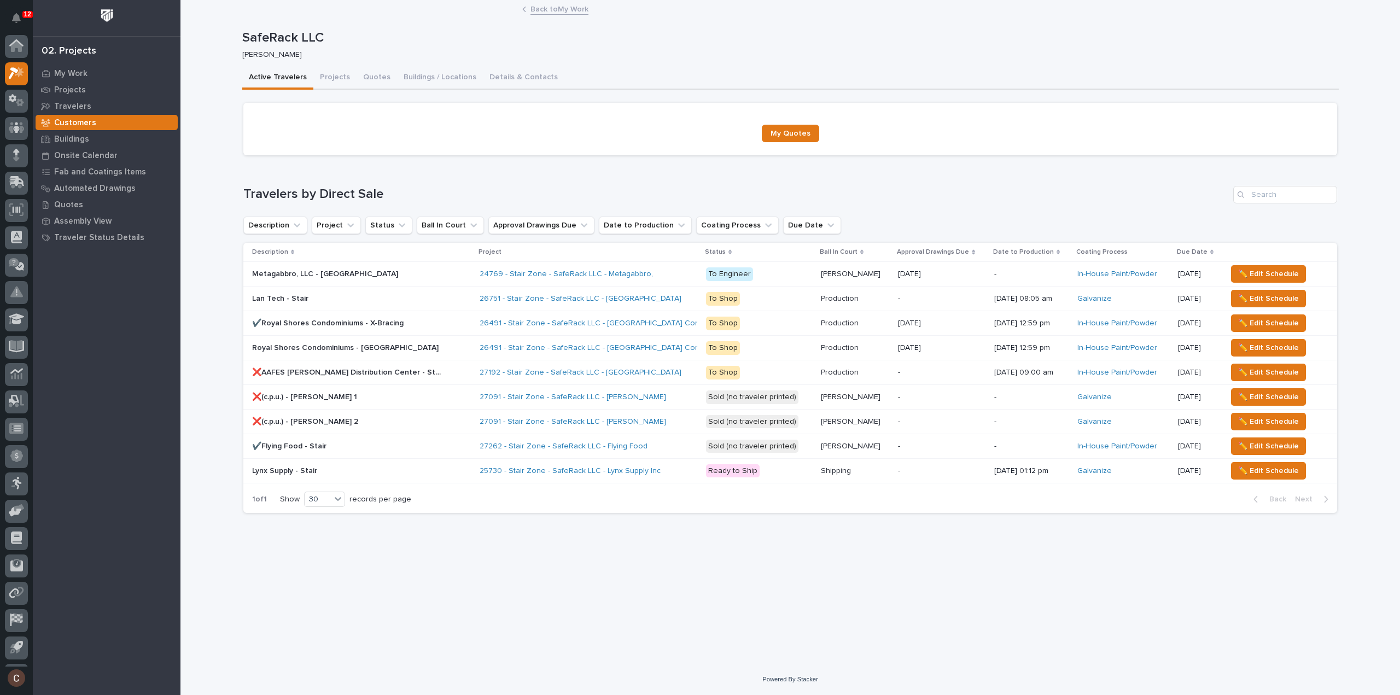 The height and width of the screenshot is (695, 1400). Describe the element at coordinates (335, 78) in the screenshot. I see `button: Projects` at that location.